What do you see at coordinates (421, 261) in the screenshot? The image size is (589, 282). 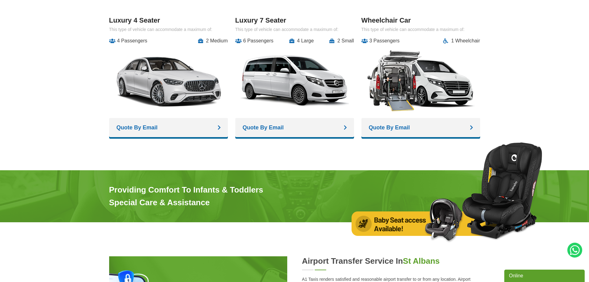 I see `span: St Albans` at bounding box center [421, 261].